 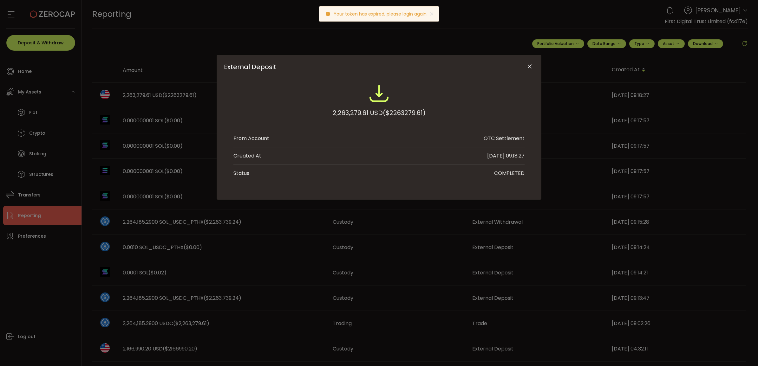 I want to click on div: Created At, so click(x=247, y=156).